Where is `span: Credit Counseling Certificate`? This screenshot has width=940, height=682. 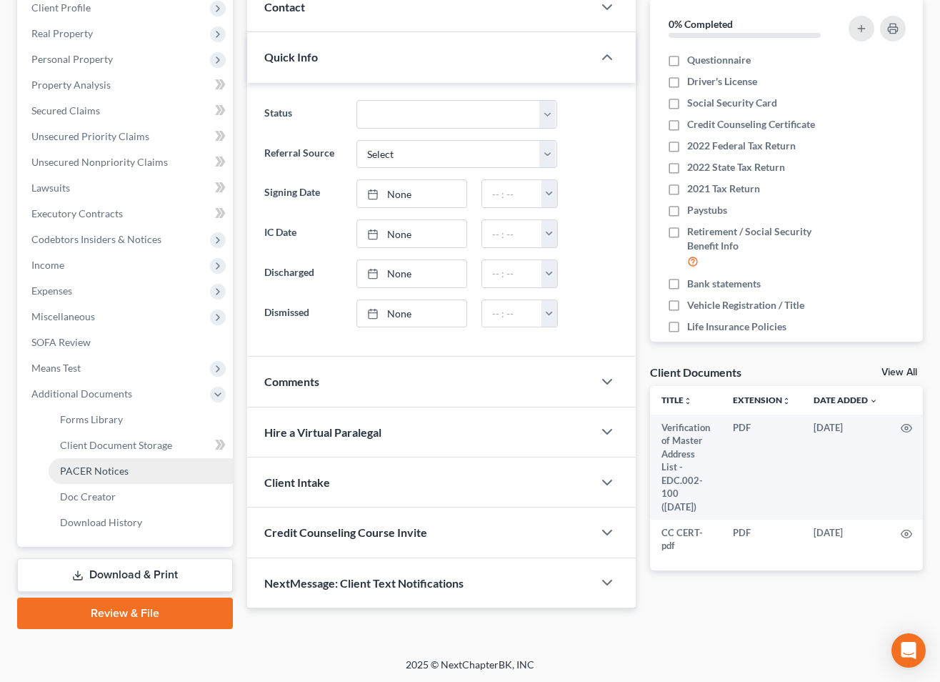 span: Credit Counseling Certificate is located at coordinates (751, 124).